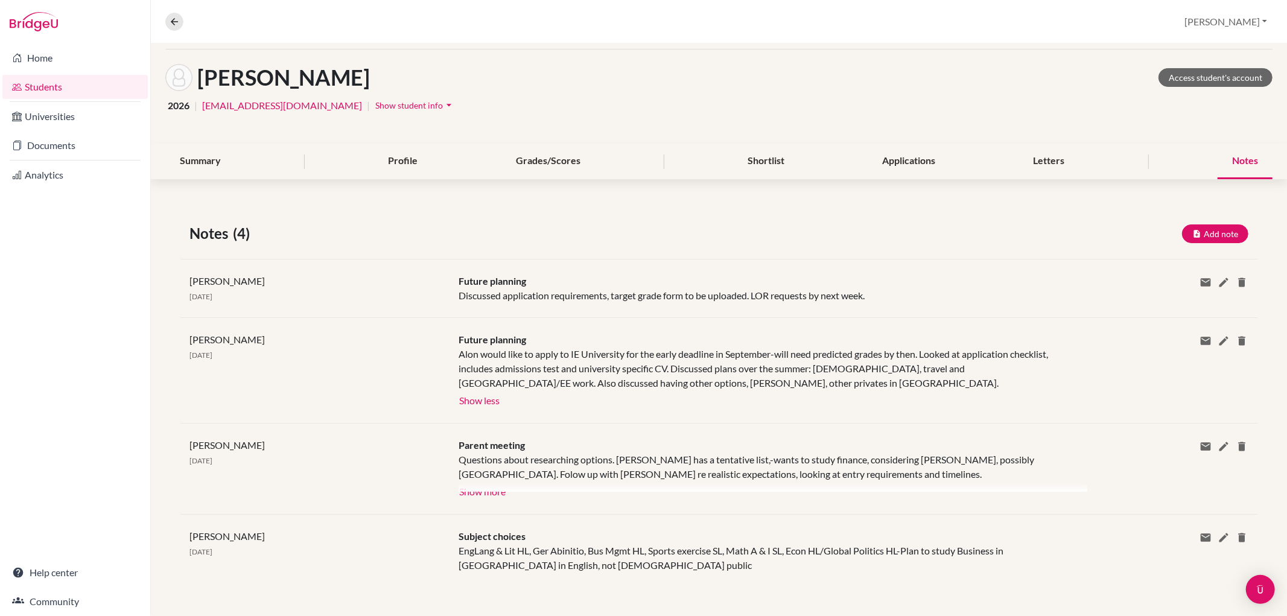 This screenshot has height=616, width=1287. I want to click on span: Notes, so click(211, 233).